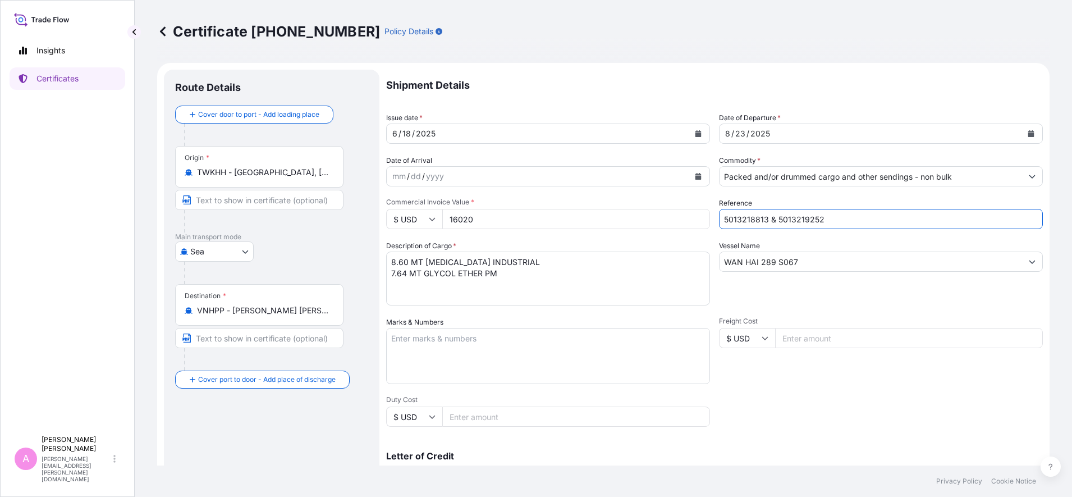 The width and height of the screenshot is (1072, 497). What do you see at coordinates (208, 88) in the screenshot?
I see `p: Route Details` at bounding box center [208, 88].